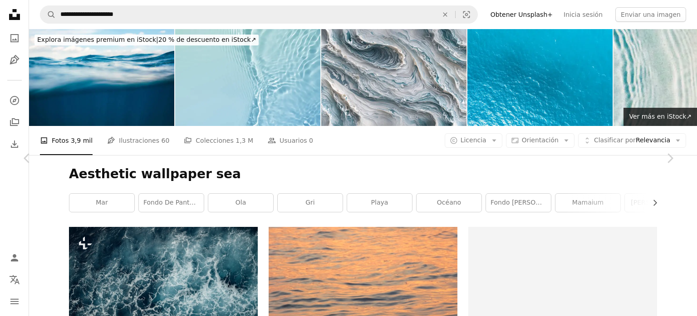 Image resolution: width=697 pixels, height=316 pixels. Describe the element at coordinates (244, 140) in the screenshot. I see `span: 1,3 M` at that location.